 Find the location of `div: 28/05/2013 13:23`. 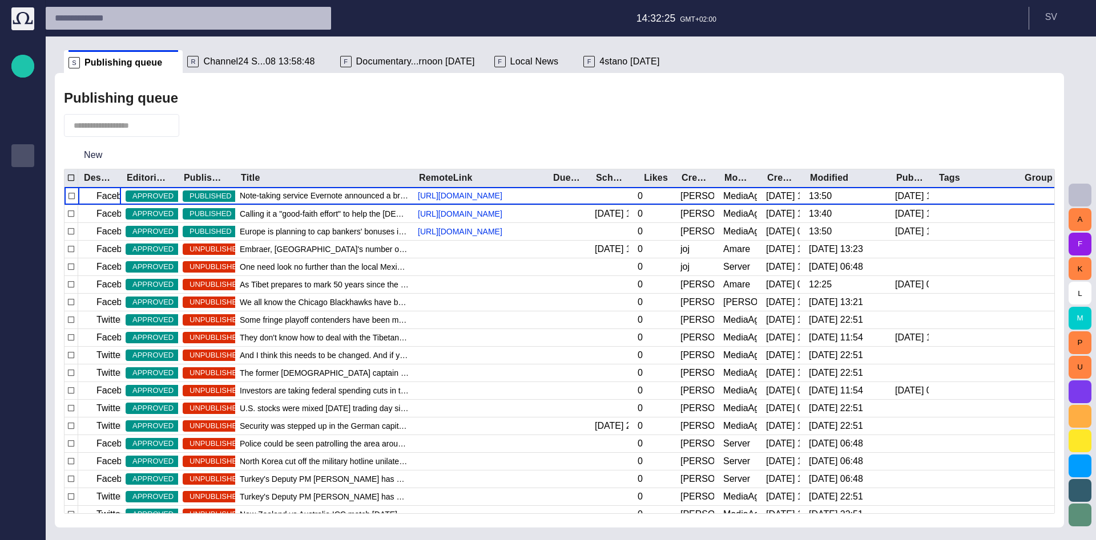

div: 28/05/2013 13:23 is located at coordinates (782, 462).